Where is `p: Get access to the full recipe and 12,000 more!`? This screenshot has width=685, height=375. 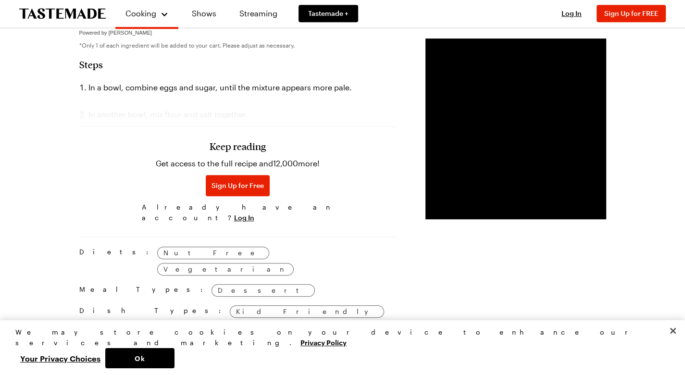 p: Get access to the full recipe and 12,000 more! is located at coordinates (238, 163).